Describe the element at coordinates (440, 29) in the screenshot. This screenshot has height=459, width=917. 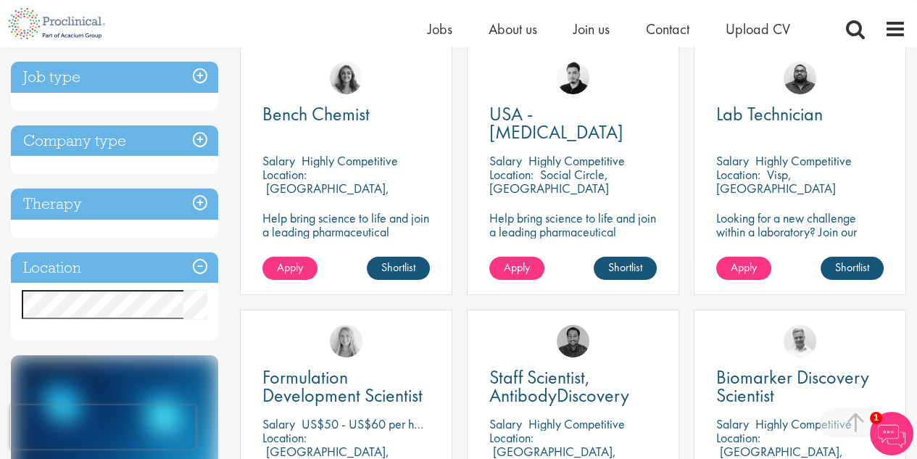
I see `span: Jobs` at that location.